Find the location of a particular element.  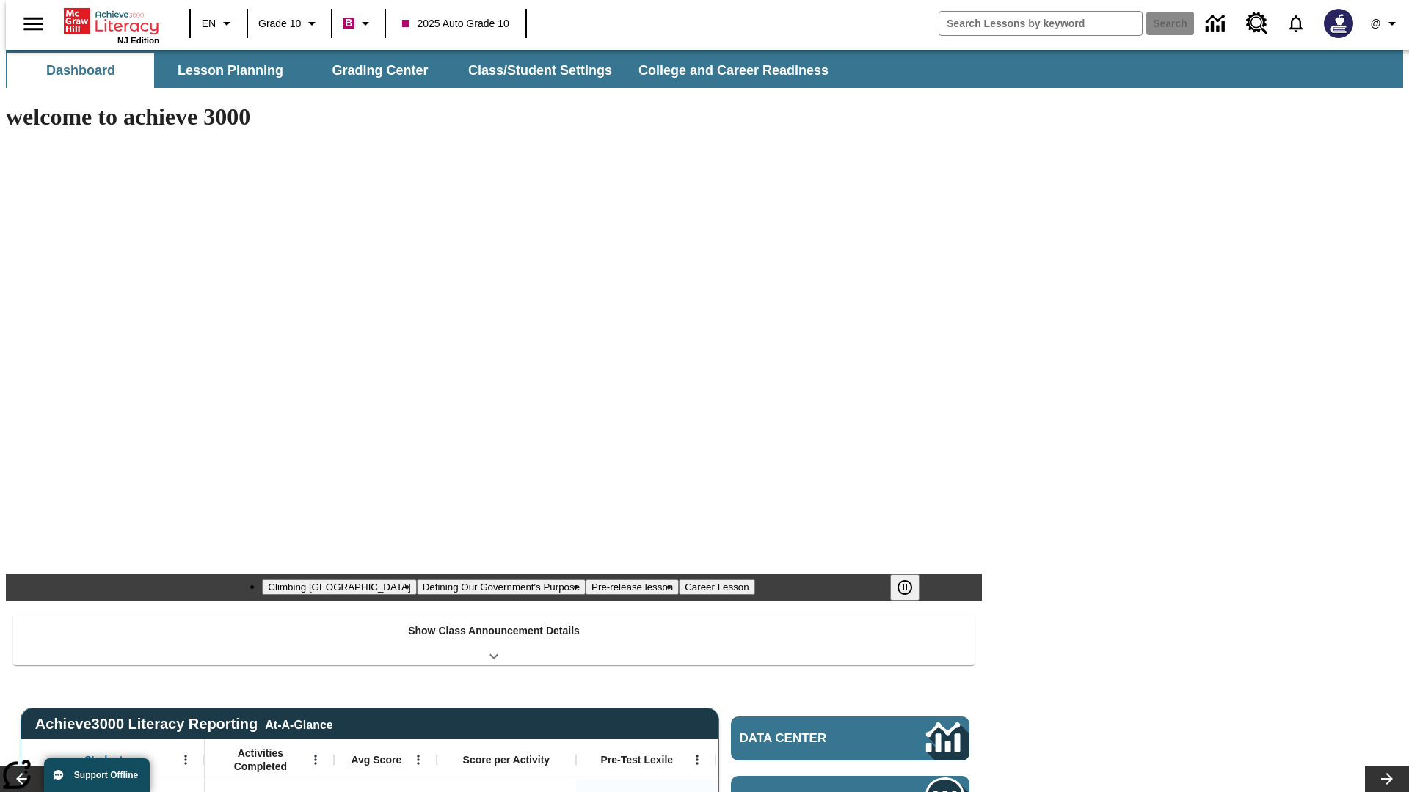

button: Support Offline is located at coordinates (97, 775).